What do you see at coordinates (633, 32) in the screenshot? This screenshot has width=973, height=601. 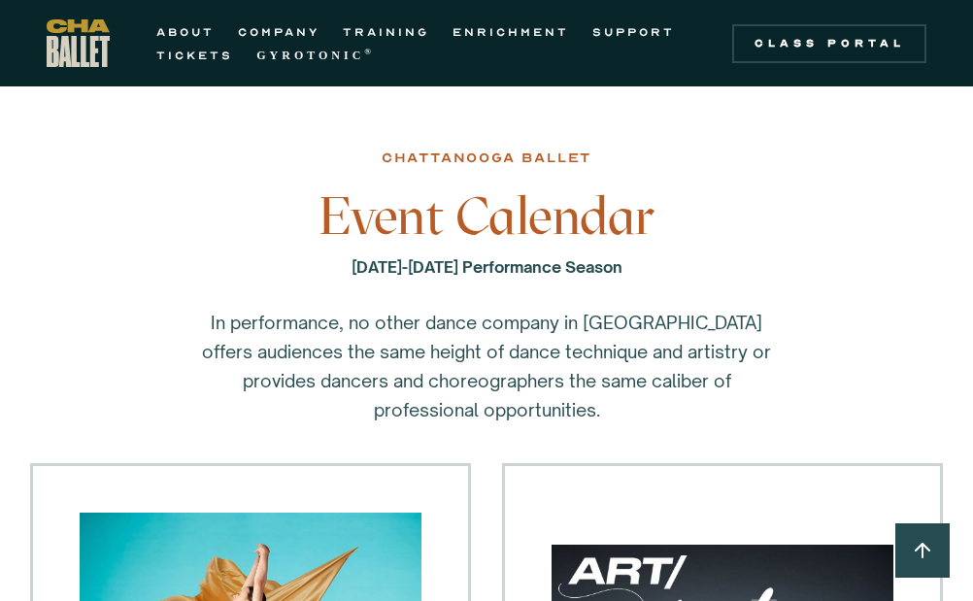 I see `a: SUPPORT` at bounding box center [633, 32].